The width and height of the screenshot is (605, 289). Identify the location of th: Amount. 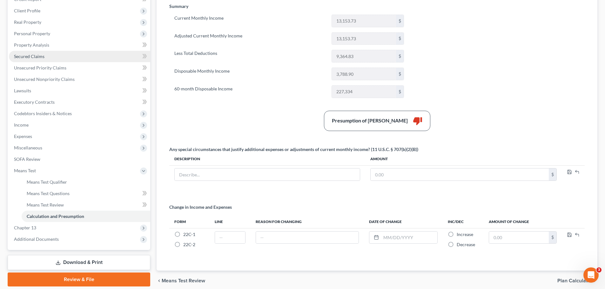
(463, 159).